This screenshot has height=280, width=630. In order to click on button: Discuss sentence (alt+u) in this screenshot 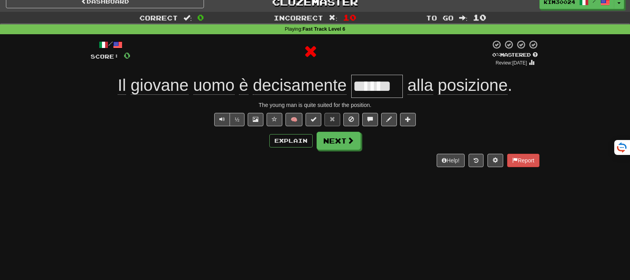, I will do `click(370, 120)`.